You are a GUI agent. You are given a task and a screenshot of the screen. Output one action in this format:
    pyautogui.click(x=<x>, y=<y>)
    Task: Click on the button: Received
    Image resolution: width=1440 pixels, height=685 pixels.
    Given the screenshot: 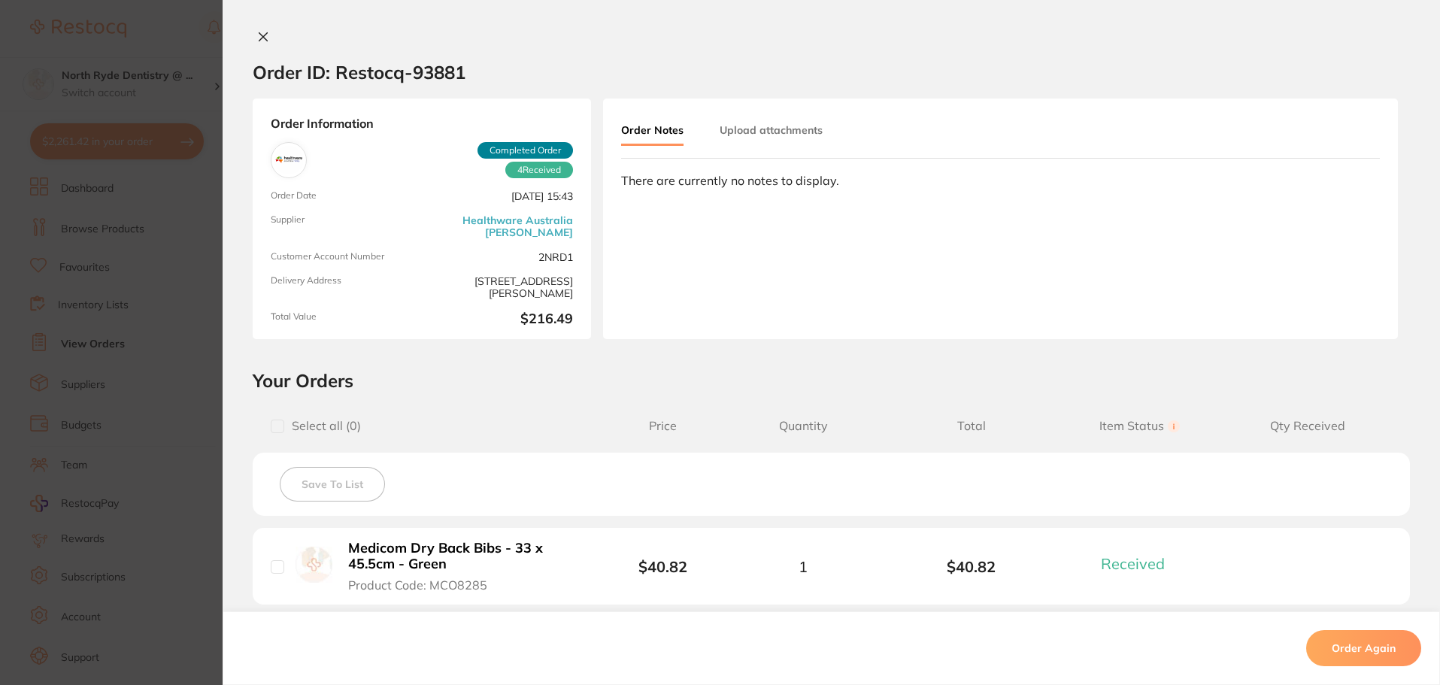 What is the action you would take?
    pyautogui.click(x=1140, y=563)
    